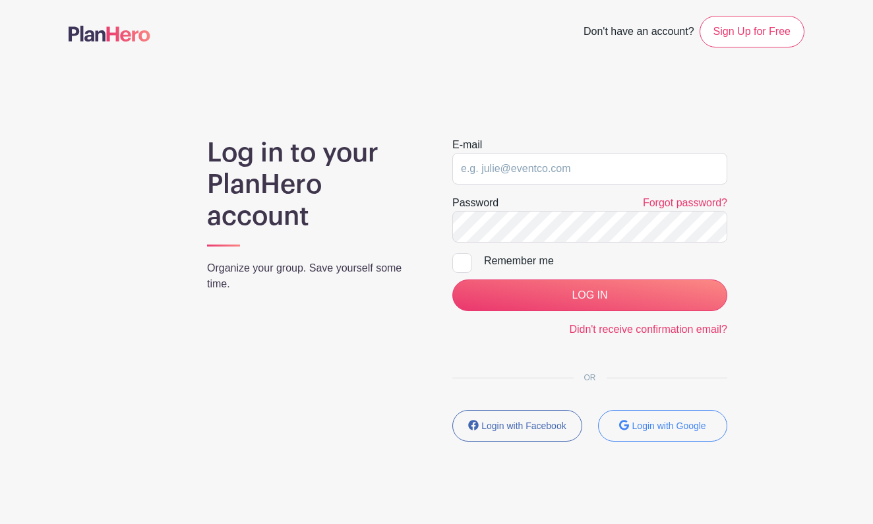 This screenshot has width=873, height=524. What do you see at coordinates (639, 33) in the screenshot?
I see `span: Don't have an account?` at bounding box center [639, 33].